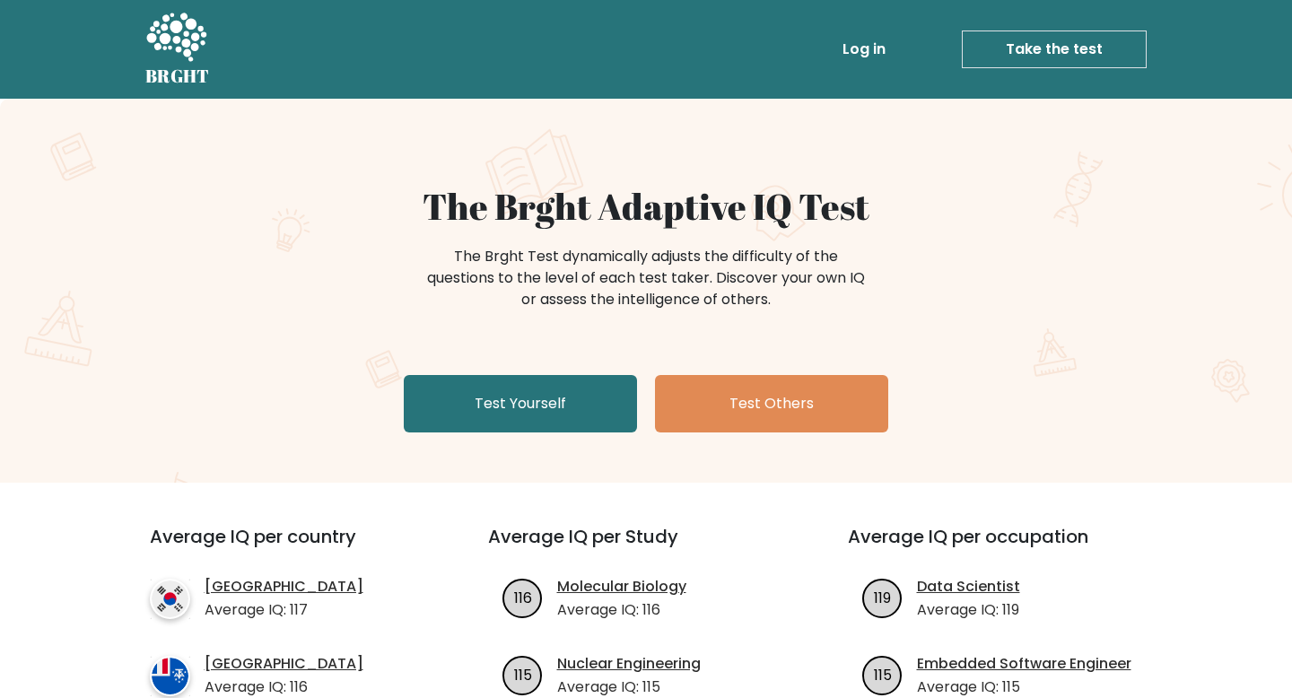 This screenshot has width=1292, height=698. What do you see at coordinates (646, 278) in the screenshot?
I see `div: The Brght Test dynamically adjusts the difficulty of the questions to the level of each test take...` at bounding box center [646, 278].